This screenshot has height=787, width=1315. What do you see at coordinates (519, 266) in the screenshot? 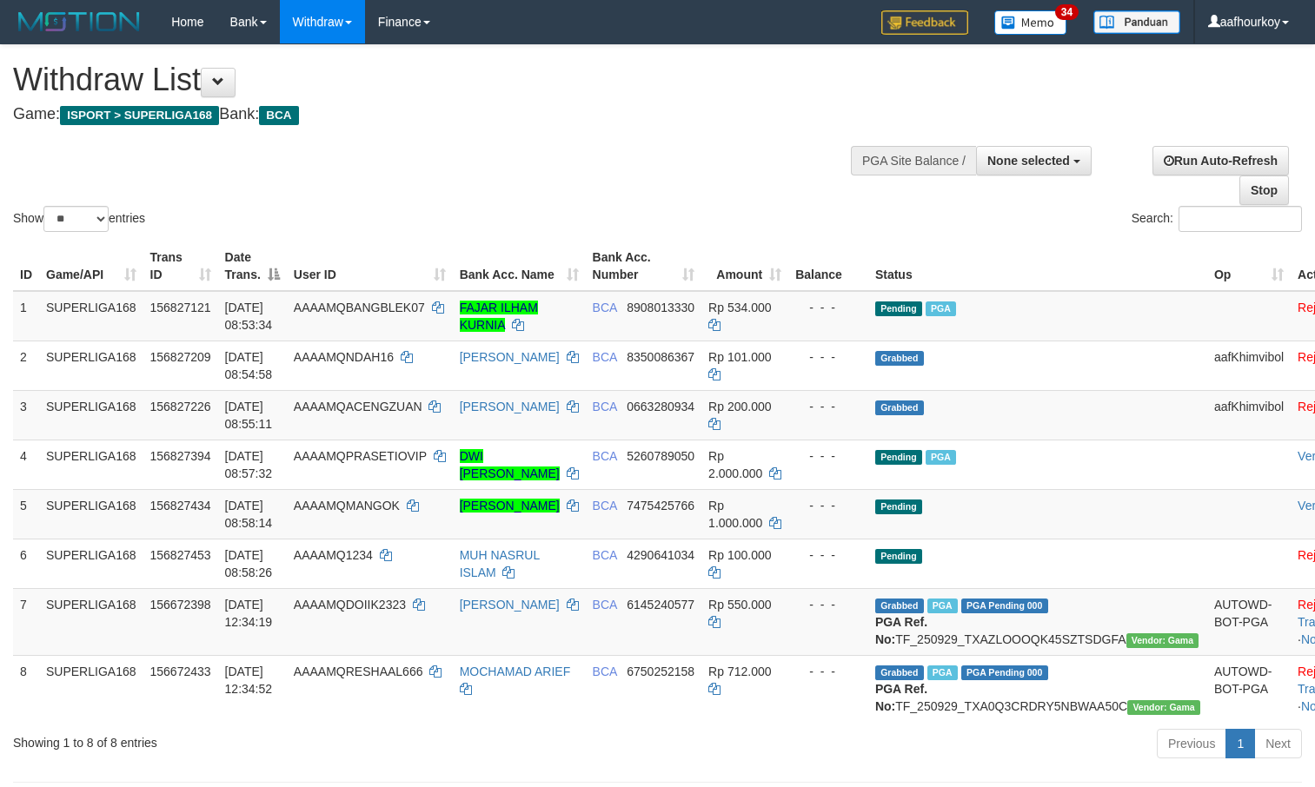
I see `th: Bank Acc. Name: activate to sort column ascending` at bounding box center [519, 266].